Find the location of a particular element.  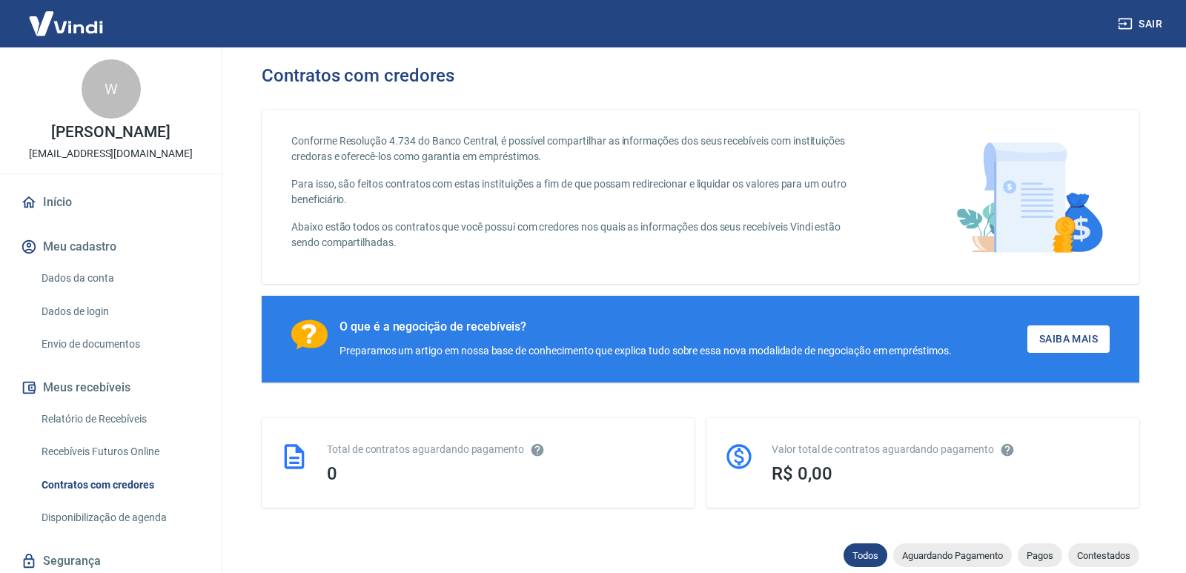

div: Pagos is located at coordinates (1040, 555).